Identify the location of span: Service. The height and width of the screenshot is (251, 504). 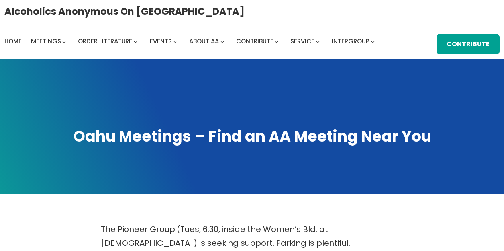
(302, 41).